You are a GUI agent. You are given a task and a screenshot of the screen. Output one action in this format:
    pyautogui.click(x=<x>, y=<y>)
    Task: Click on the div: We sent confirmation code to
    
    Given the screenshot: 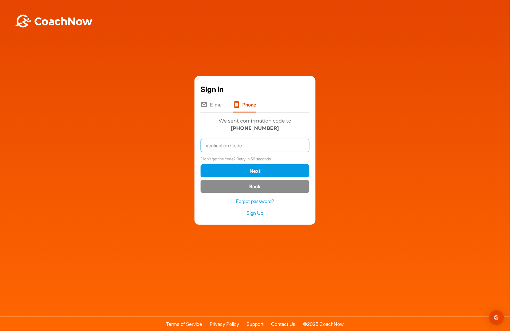 What is the action you would take?
    pyautogui.click(x=255, y=125)
    